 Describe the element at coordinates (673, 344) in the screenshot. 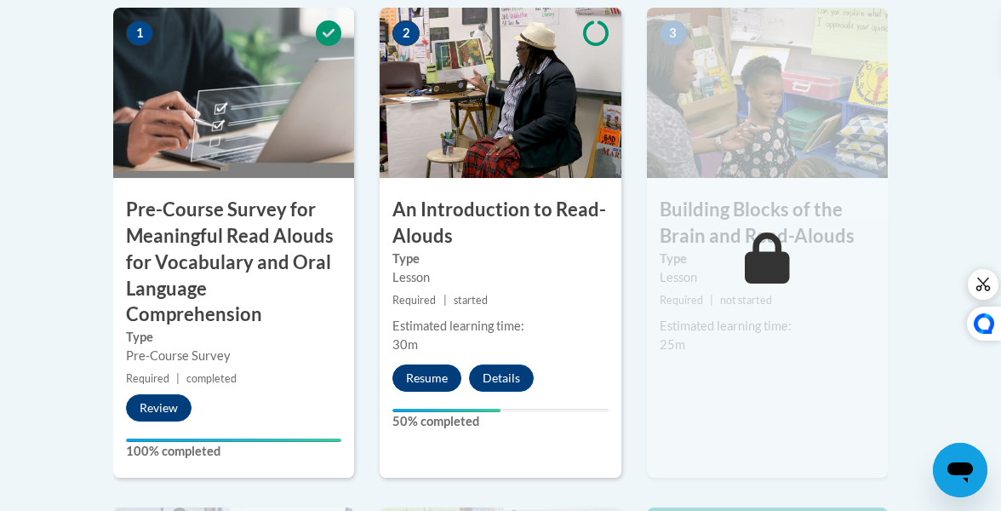

I see `span: 25m` at that location.